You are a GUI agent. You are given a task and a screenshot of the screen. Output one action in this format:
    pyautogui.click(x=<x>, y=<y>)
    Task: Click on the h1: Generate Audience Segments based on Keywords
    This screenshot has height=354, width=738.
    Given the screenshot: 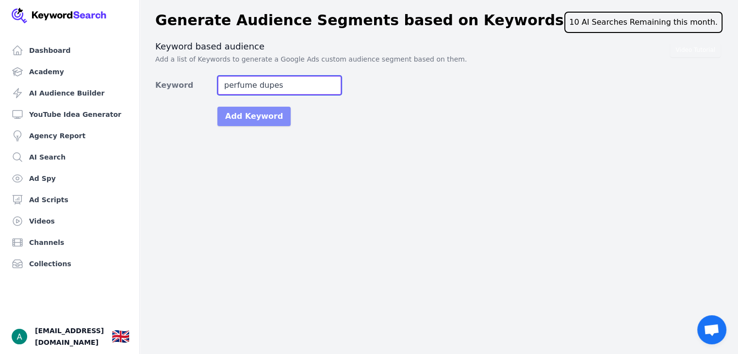 What is the action you would take?
    pyautogui.click(x=360, y=22)
    